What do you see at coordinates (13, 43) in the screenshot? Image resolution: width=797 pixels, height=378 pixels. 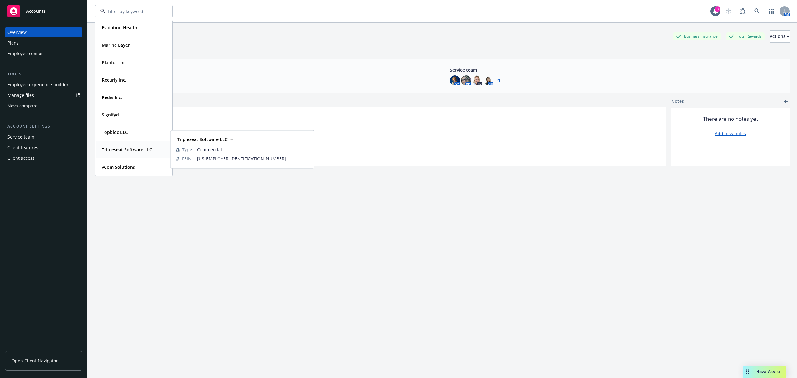 I see `div: Plans` at bounding box center [13, 43].